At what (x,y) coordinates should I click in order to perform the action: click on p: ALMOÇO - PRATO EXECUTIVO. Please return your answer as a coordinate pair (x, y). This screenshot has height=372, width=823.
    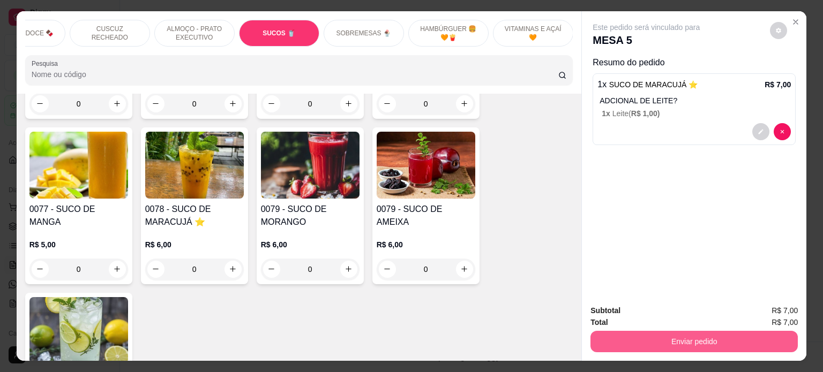
    Looking at the image, I should click on (195, 33).